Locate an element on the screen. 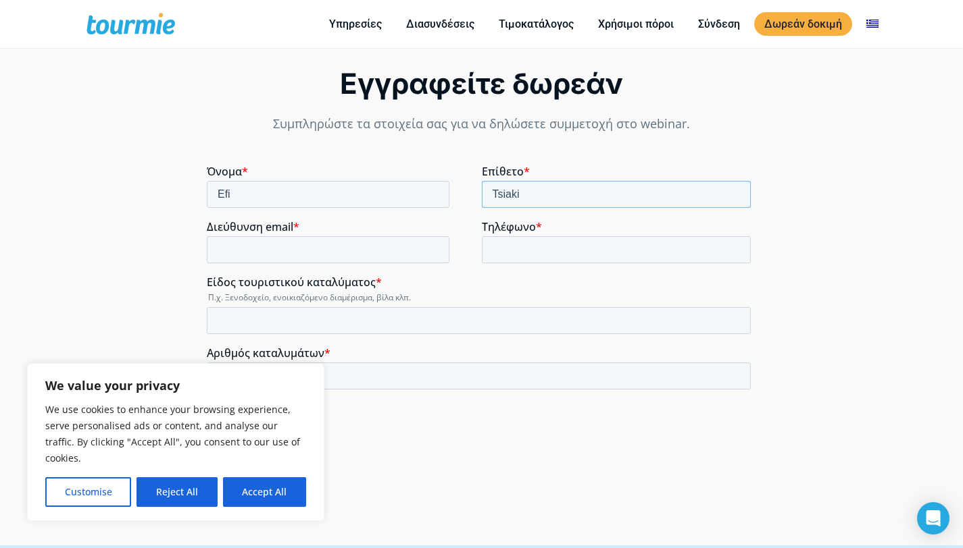 The height and width of the screenshot is (548, 963). button: Reject All is located at coordinates (176, 492).